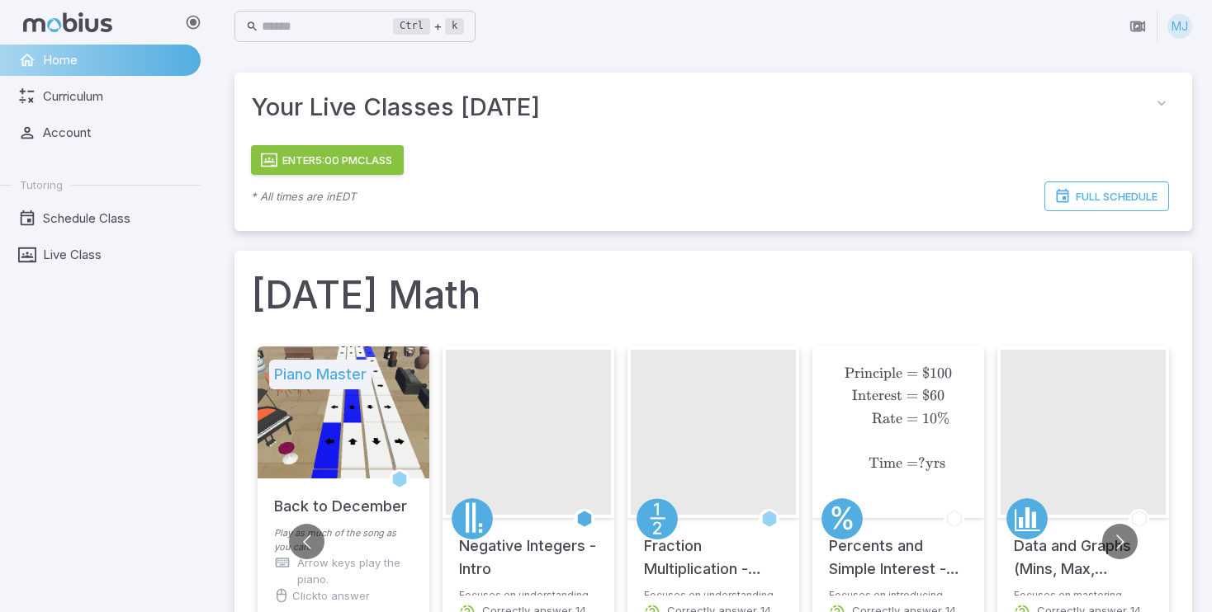 The height and width of the screenshot is (612, 1212). I want to click on span: Account, so click(116, 133).